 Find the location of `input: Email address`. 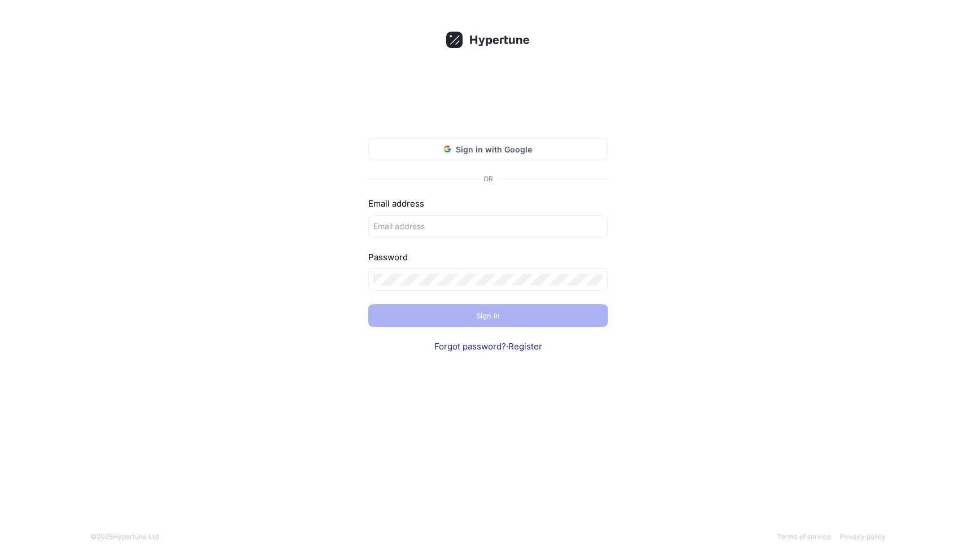

input: Email address is located at coordinates (488, 226).